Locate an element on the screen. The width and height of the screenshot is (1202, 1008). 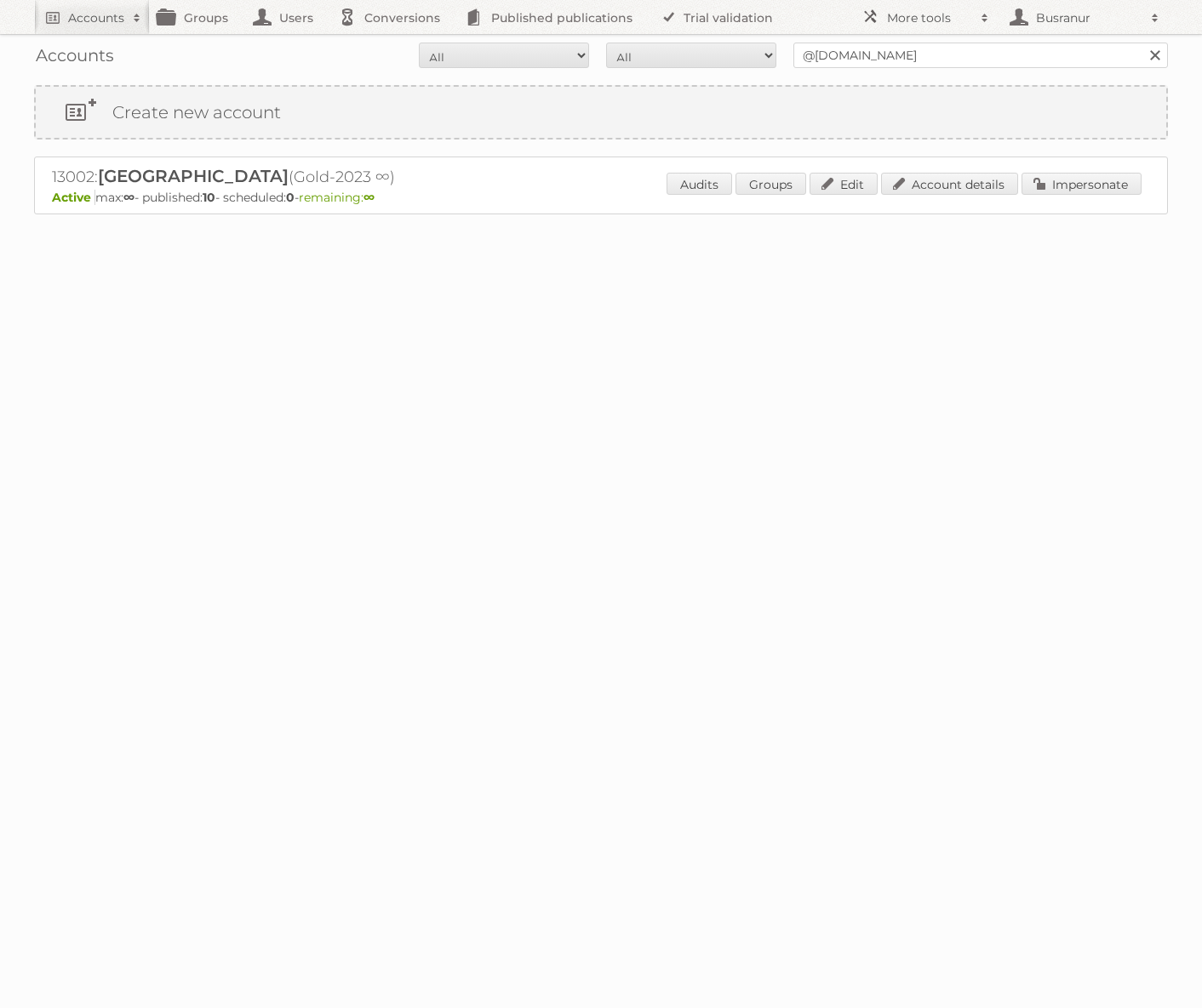
h2: Busranur is located at coordinates (1087, 18).